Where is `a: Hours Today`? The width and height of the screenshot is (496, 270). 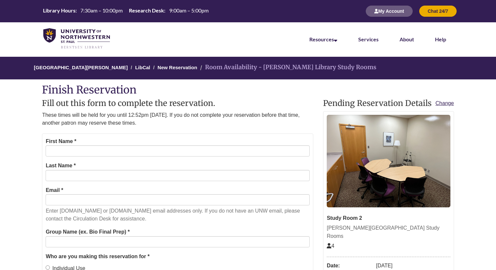
a: Hours Today is located at coordinates (126, 11).